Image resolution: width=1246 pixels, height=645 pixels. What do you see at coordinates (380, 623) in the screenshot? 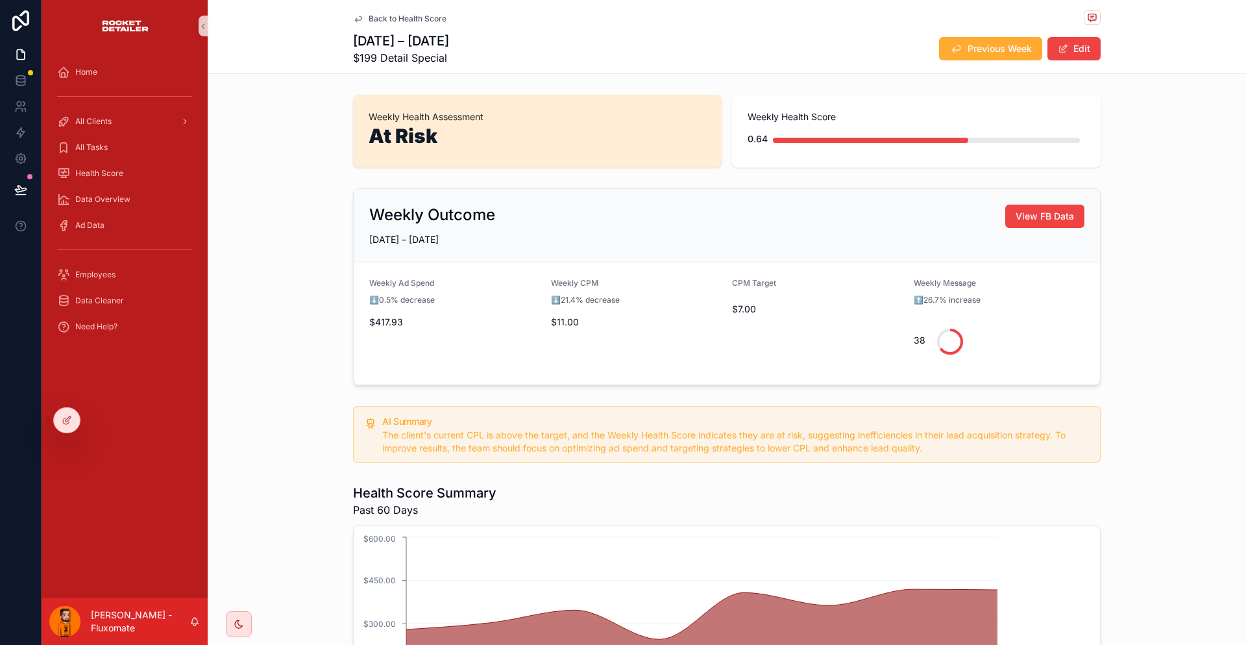
I see `tspan: $300.00` at bounding box center [380, 623].